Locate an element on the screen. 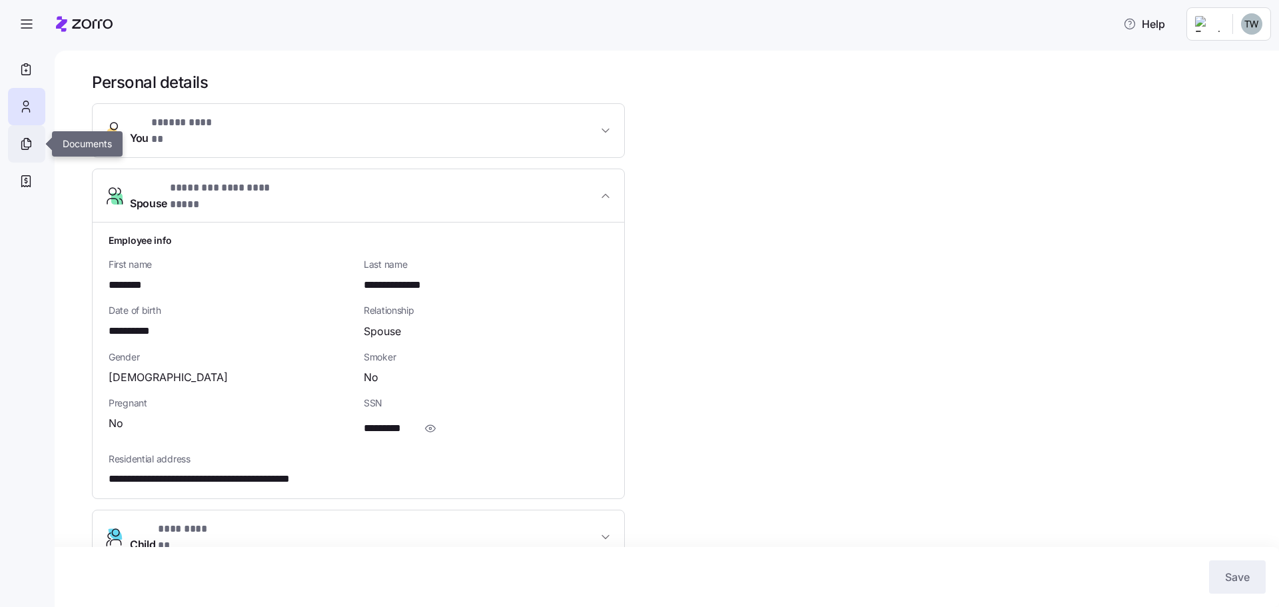 The height and width of the screenshot is (607, 1279). button: Save is located at coordinates (1237, 577).